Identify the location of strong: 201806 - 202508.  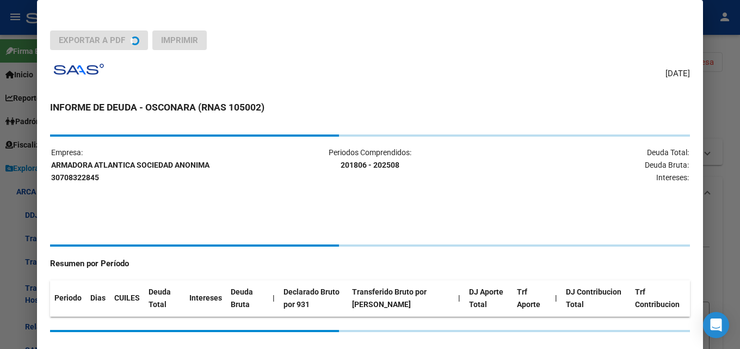
(370, 165).